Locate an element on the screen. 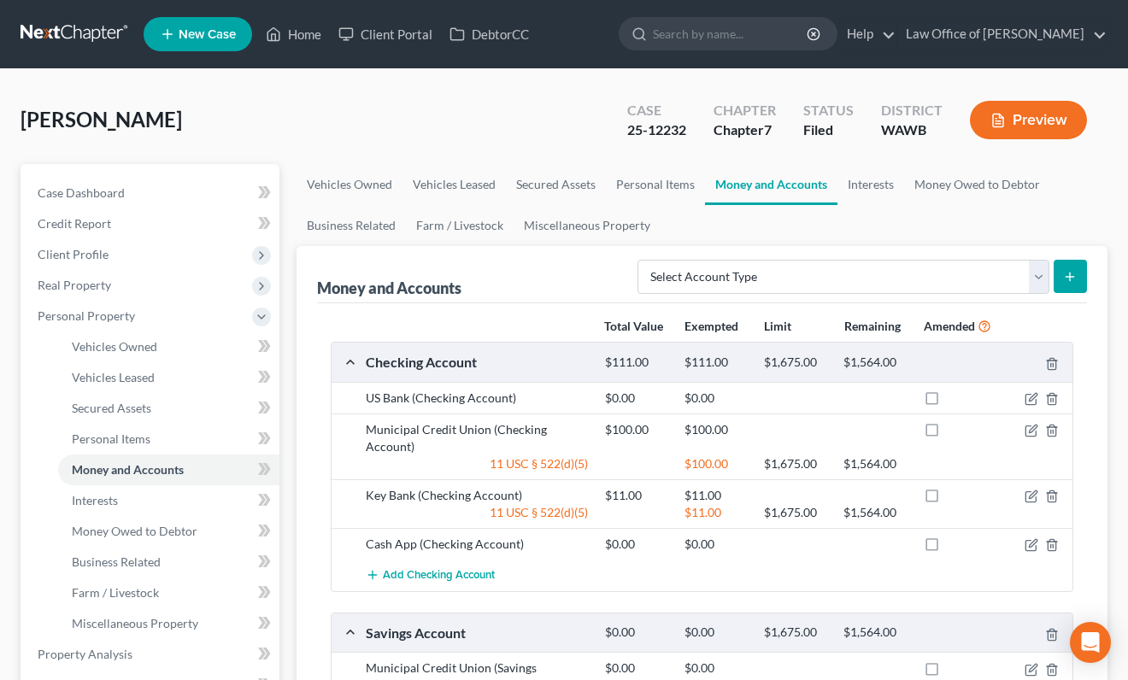 The width and height of the screenshot is (1128, 680). span: Personal Items is located at coordinates (111, 439).